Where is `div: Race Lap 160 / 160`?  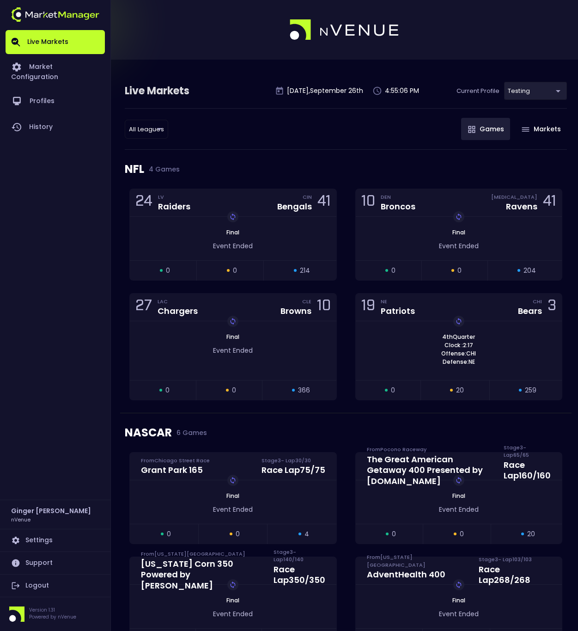
div: Race Lap 160 / 160 is located at coordinates (527, 470).